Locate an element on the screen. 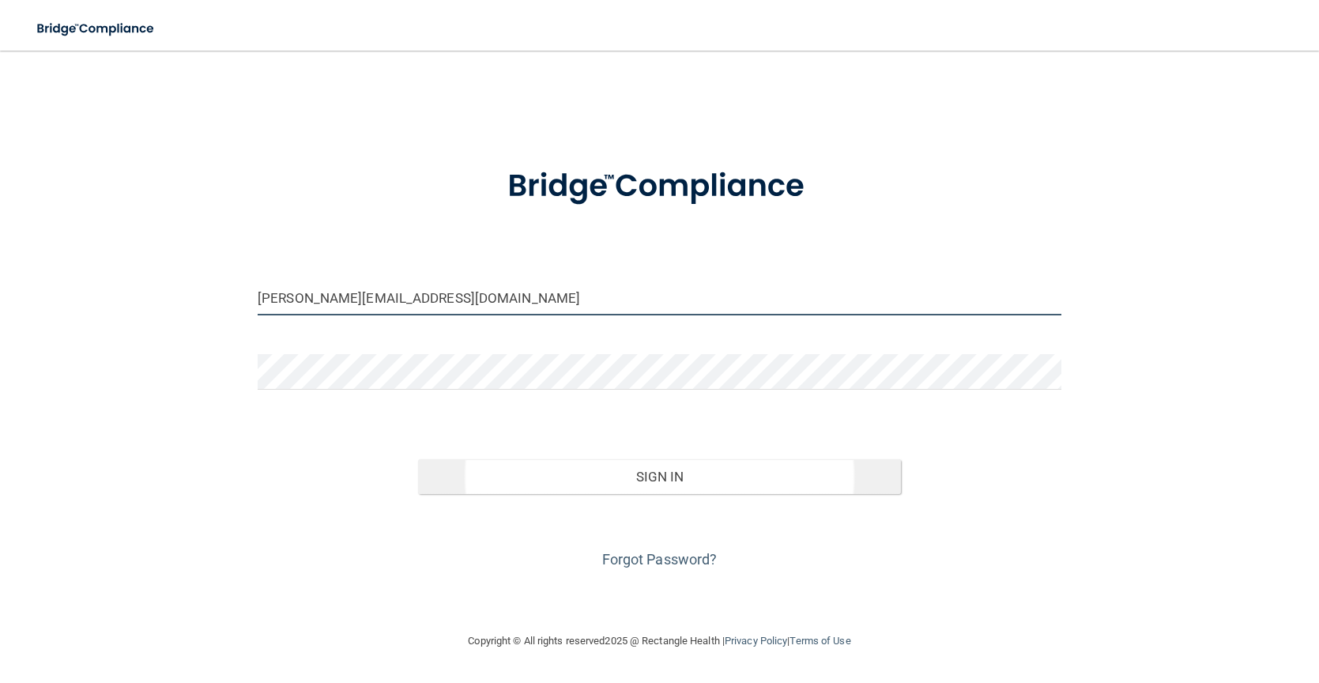  input: Email is located at coordinates (659, 297).